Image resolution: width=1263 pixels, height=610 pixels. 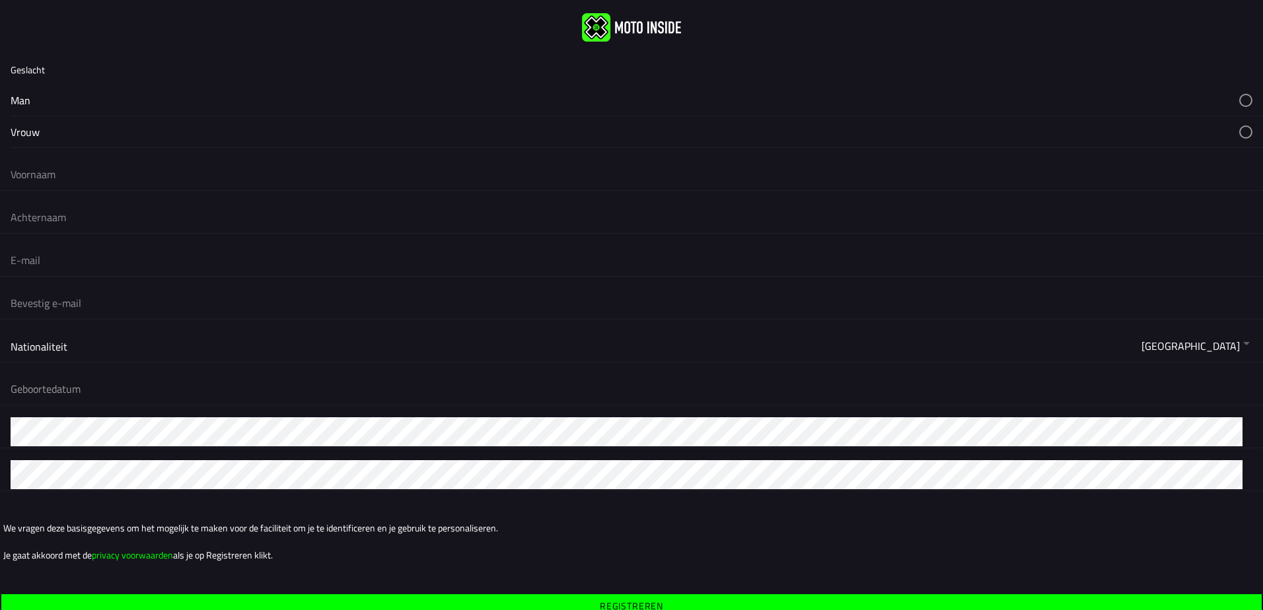 I want to click on ion-text: Je gaat akkoord met de als je op Registreren klikt., so click(x=631, y=555).